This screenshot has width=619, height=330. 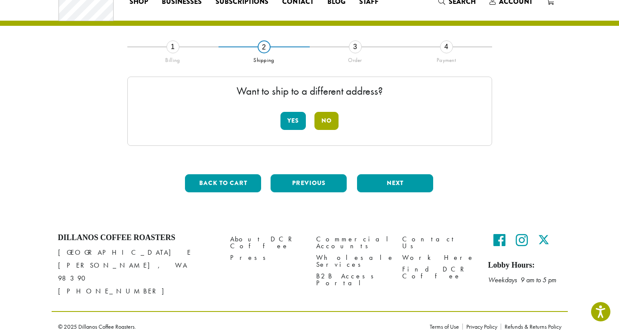 I want to click on a: Find DCR Coffee, so click(x=439, y=272).